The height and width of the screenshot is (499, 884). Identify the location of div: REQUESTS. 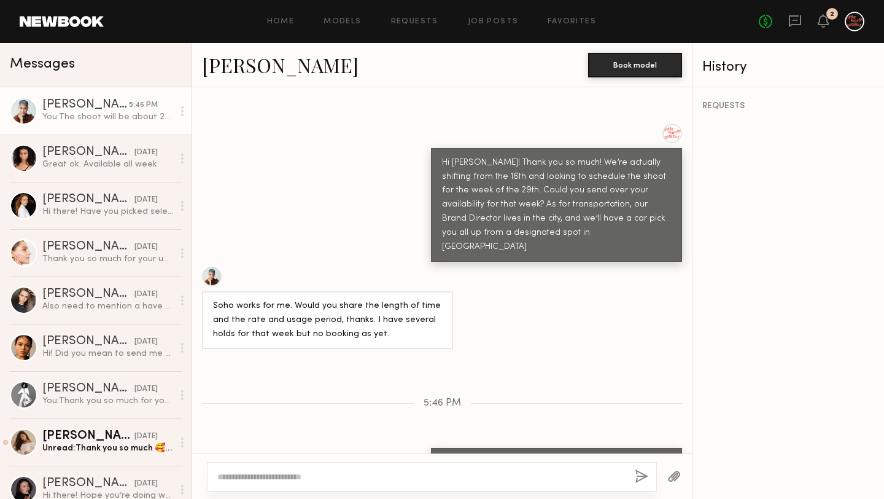
(788, 106).